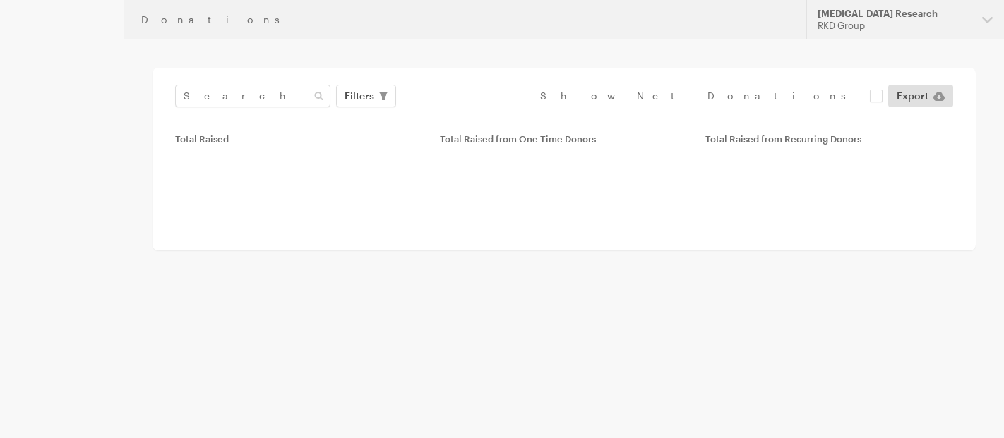 The width and height of the screenshot is (1004, 438). Describe the element at coordinates (894, 25) in the screenshot. I see `div: RKD Group` at that location.